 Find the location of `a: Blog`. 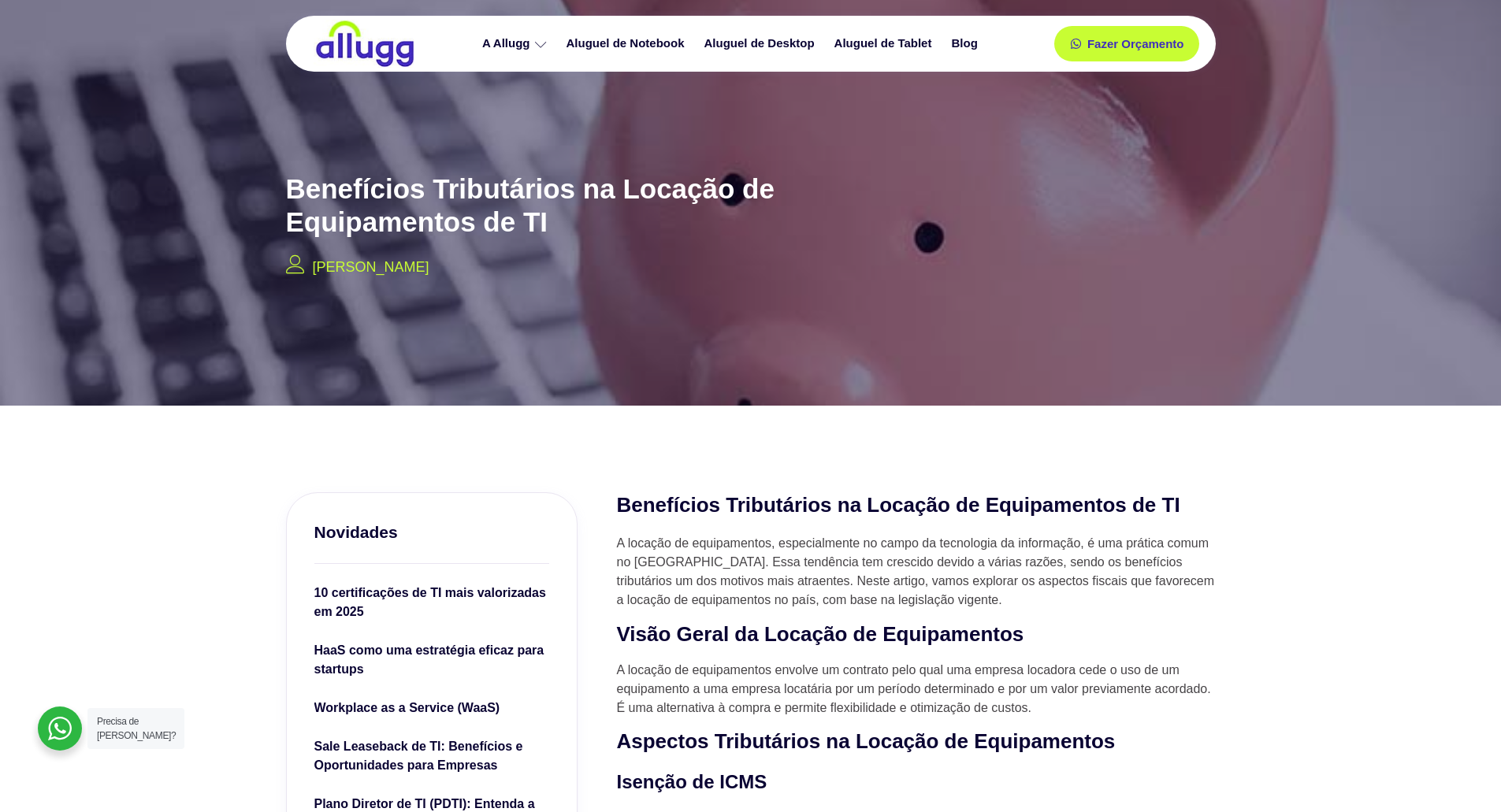

a: Blog is located at coordinates (966, 43).